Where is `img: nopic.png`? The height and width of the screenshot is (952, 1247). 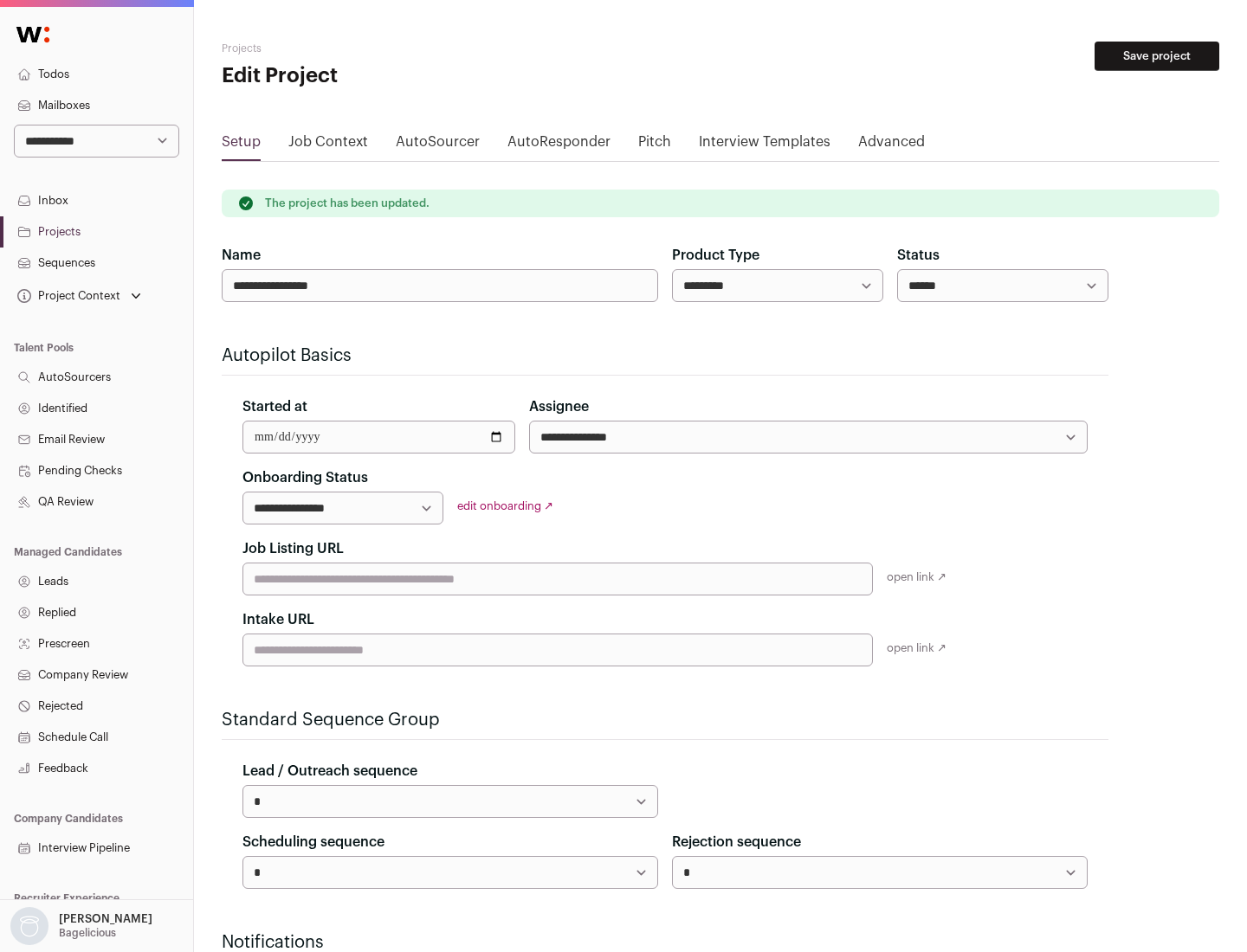
img: nopic.png is located at coordinates (30, 926).